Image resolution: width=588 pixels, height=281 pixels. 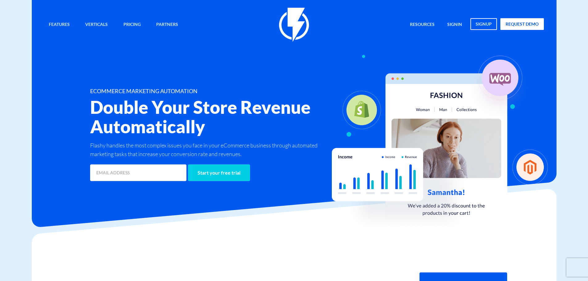 What do you see at coordinates (132, 25) in the screenshot?
I see `a: Pricing` at bounding box center [132, 25].